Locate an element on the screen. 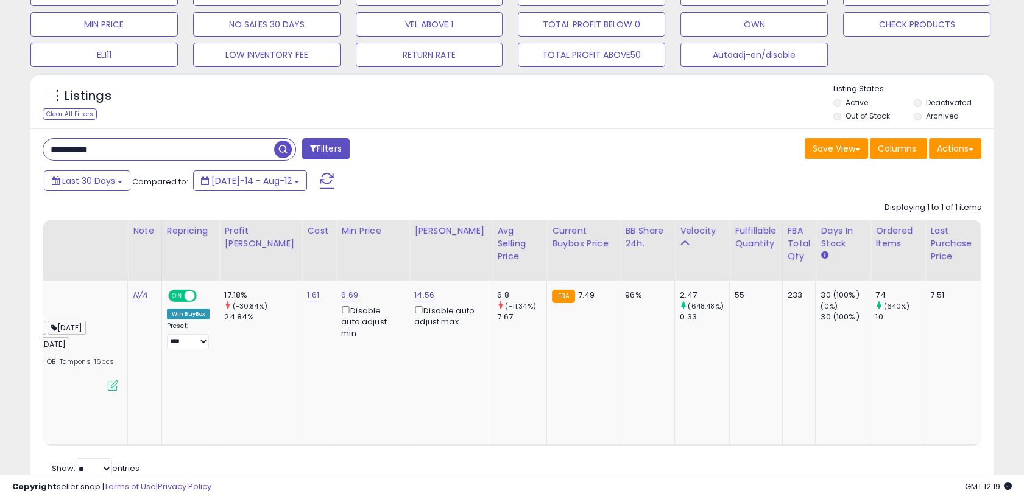 This screenshot has height=499, width=1024. a: N/A is located at coordinates (140, 295).